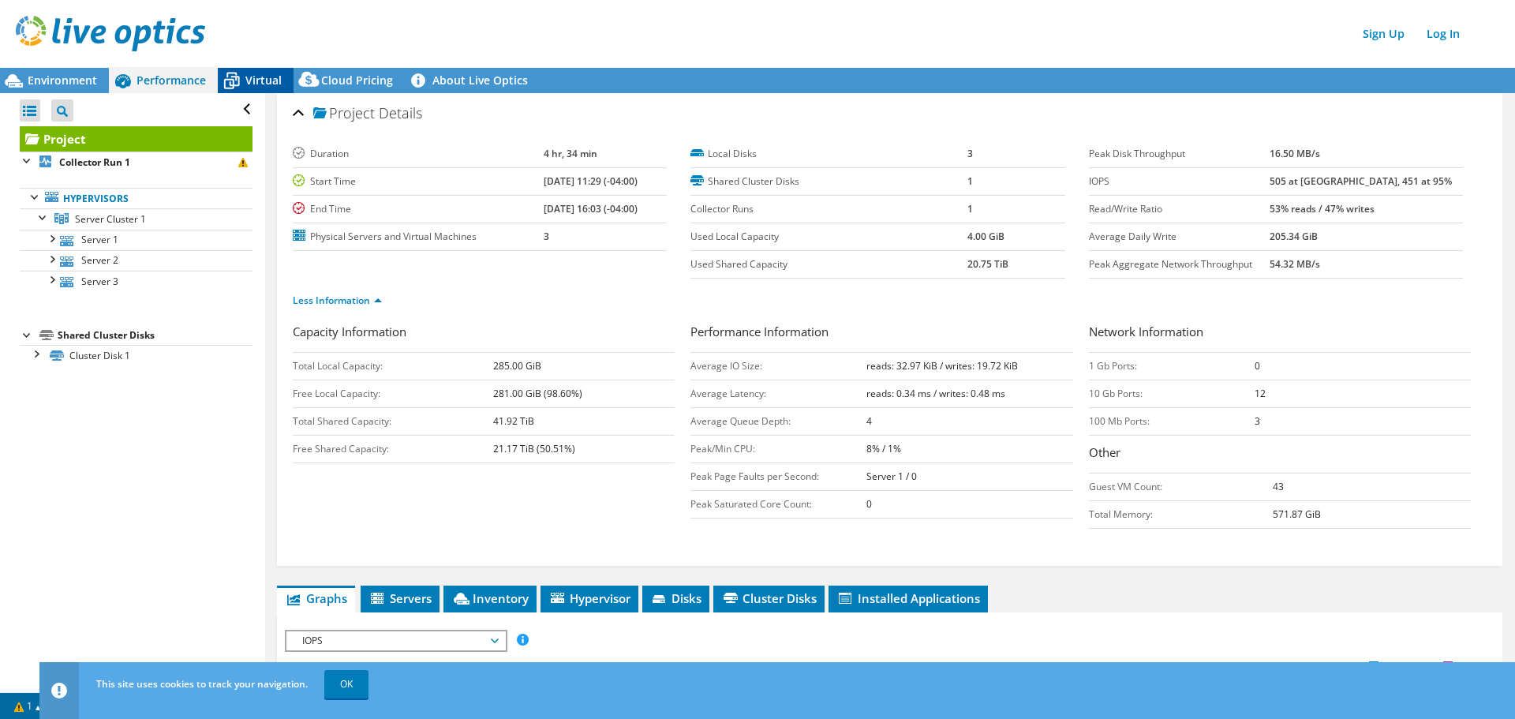 This screenshot has height=719, width=1515. I want to click on a: OK, so click(346, 684).